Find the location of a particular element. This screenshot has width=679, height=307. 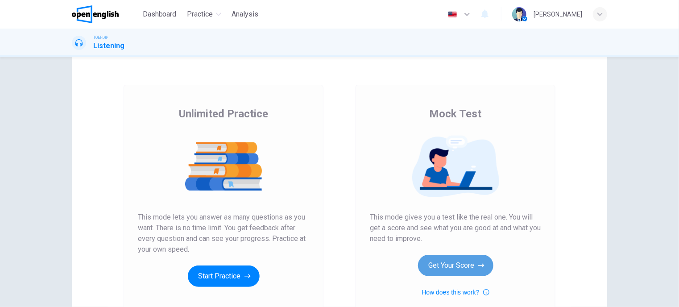

img: OpenEnglish logo is located at coordinates (95, 14).